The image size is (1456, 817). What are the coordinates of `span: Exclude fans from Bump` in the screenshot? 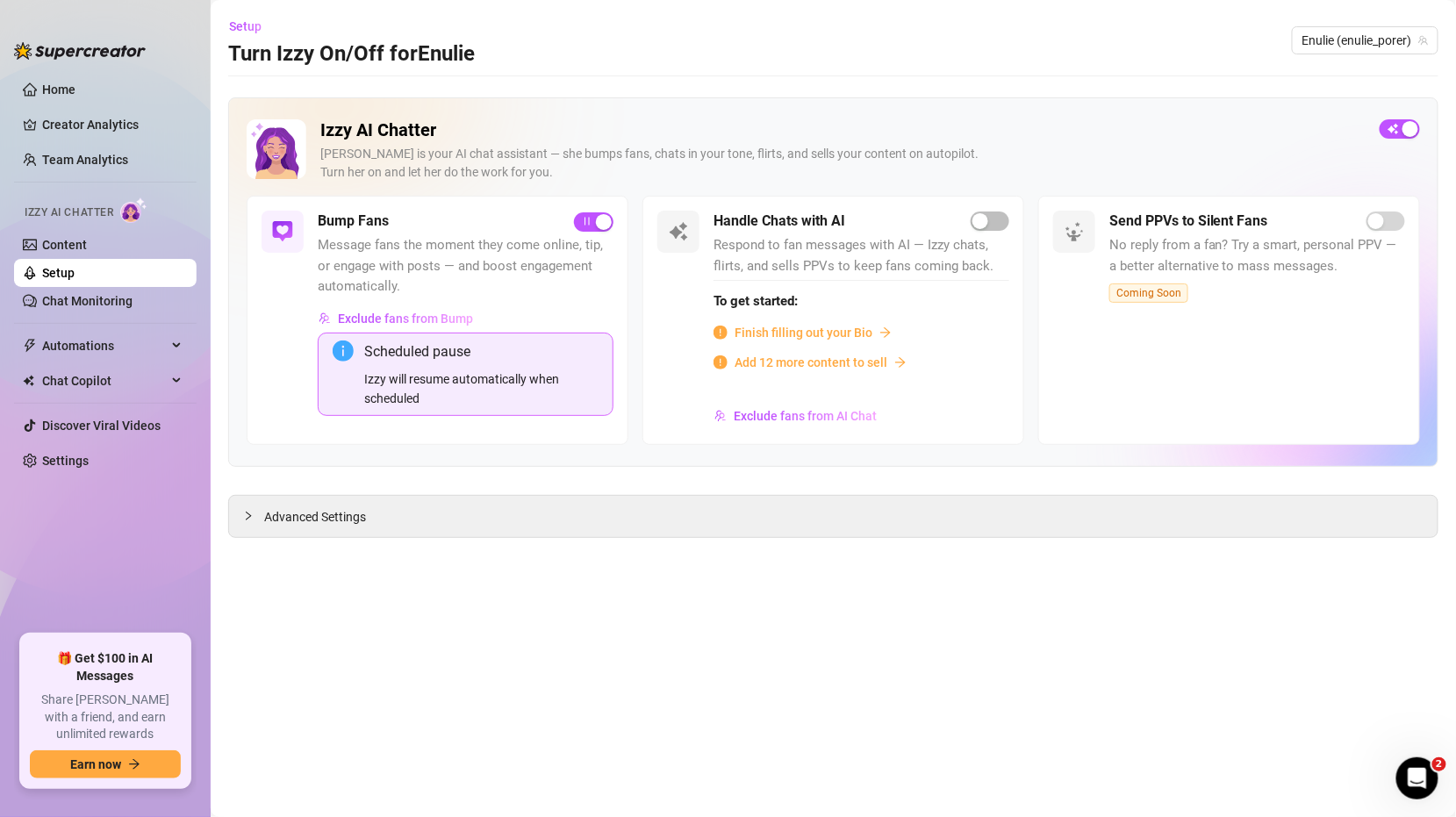 It's located at (405, 318).